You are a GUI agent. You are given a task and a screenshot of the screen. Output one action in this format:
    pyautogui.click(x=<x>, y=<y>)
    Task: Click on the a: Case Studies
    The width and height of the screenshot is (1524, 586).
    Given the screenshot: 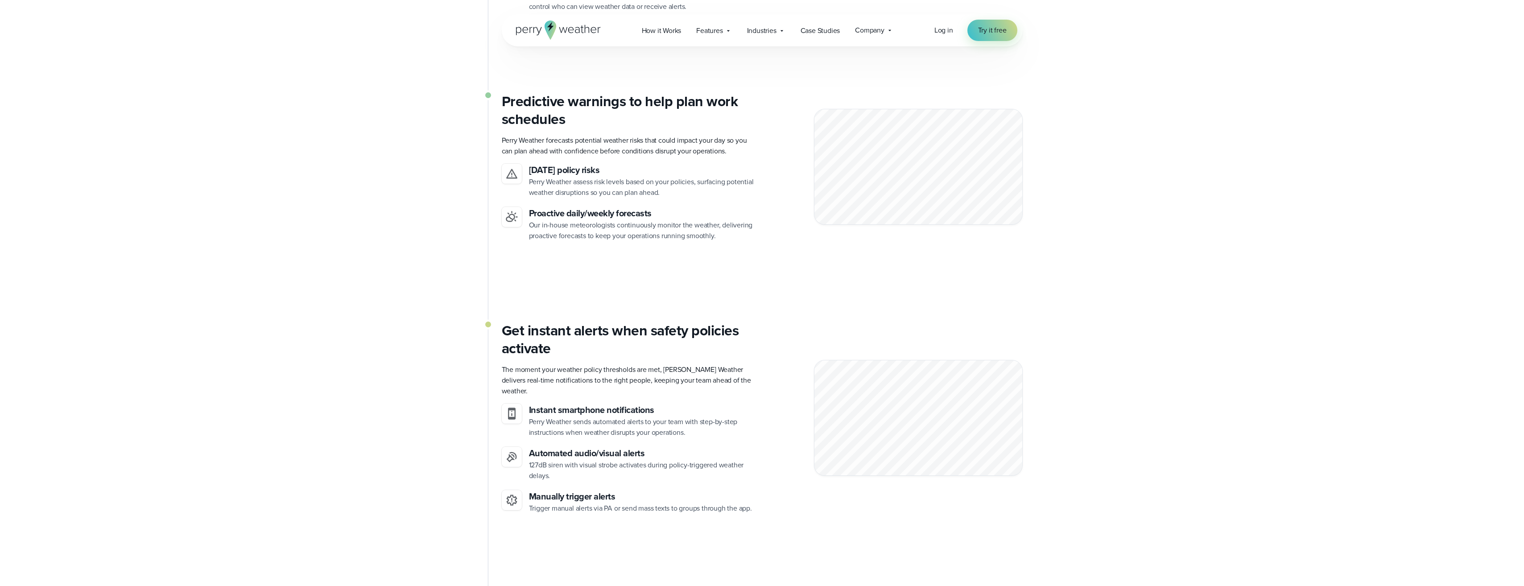 What is the action you would take?
    pyautogui.click(x=820, y=30)
    